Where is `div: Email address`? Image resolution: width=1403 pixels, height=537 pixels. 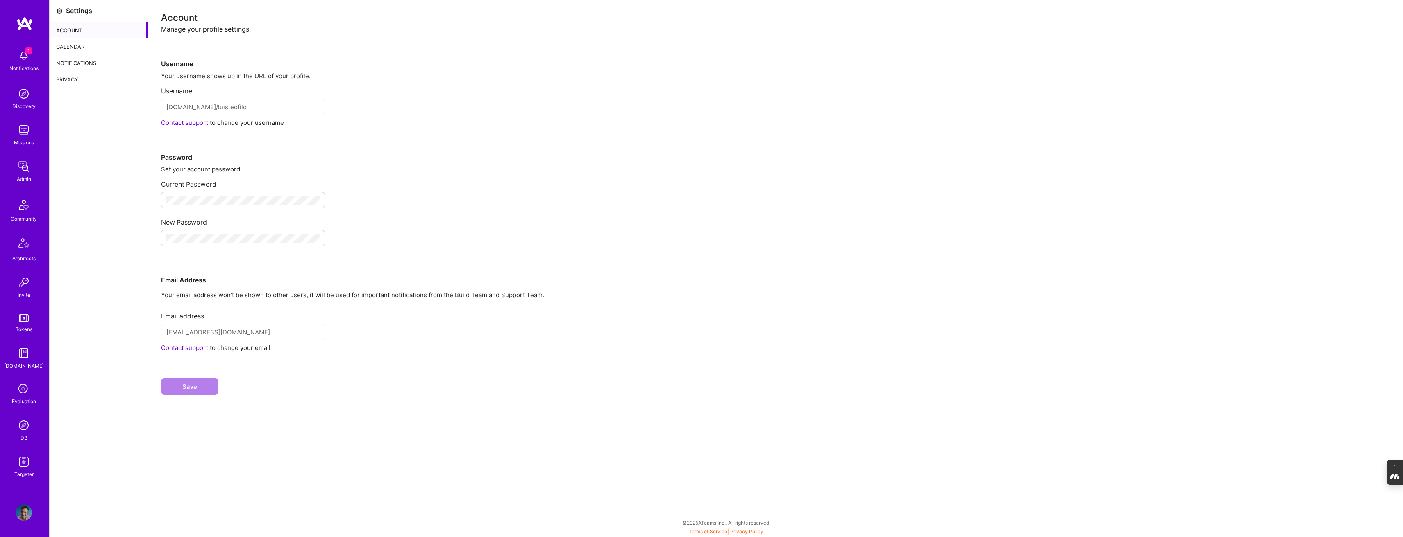 div: Email address is located at coordinates (775, 313).